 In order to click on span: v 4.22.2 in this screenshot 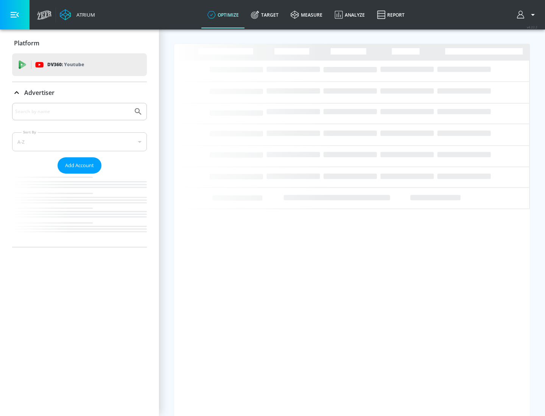, I will do `click(532, 27)`.